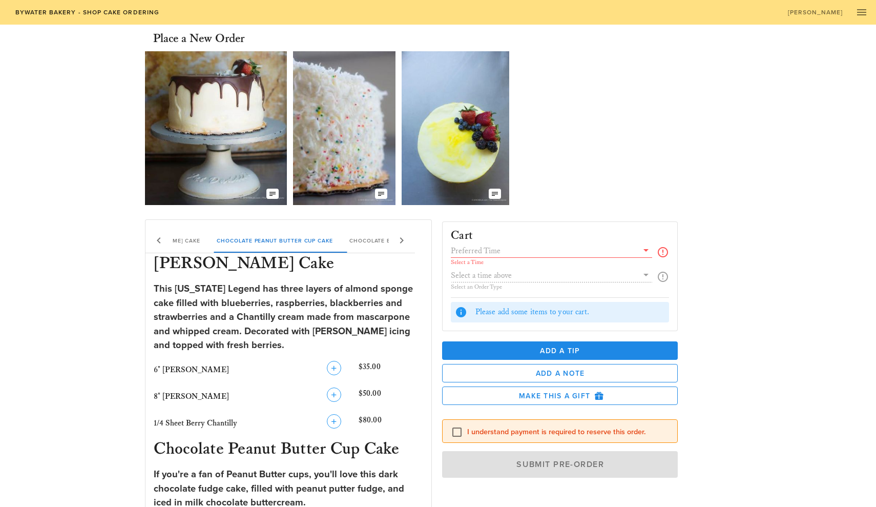 The width and height of the screenshot is (876, 507). What do you see at coordinates (455, 128) in the screenshot?
I see `img: vfgkldhn9pjhkwzhnerr.webp` at bounding box center [455, 128].